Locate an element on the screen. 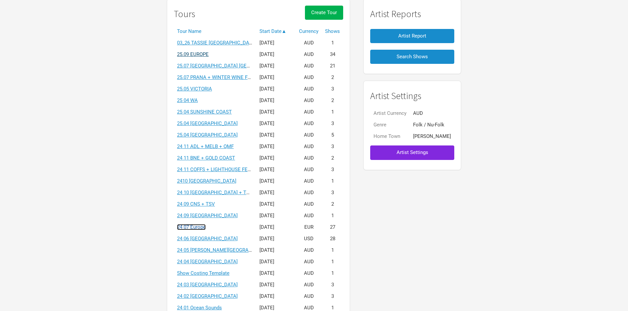 Image resolution: width=628 pixels, height=311 pixels. button: Search Shows is located at coordinates (412, 57).